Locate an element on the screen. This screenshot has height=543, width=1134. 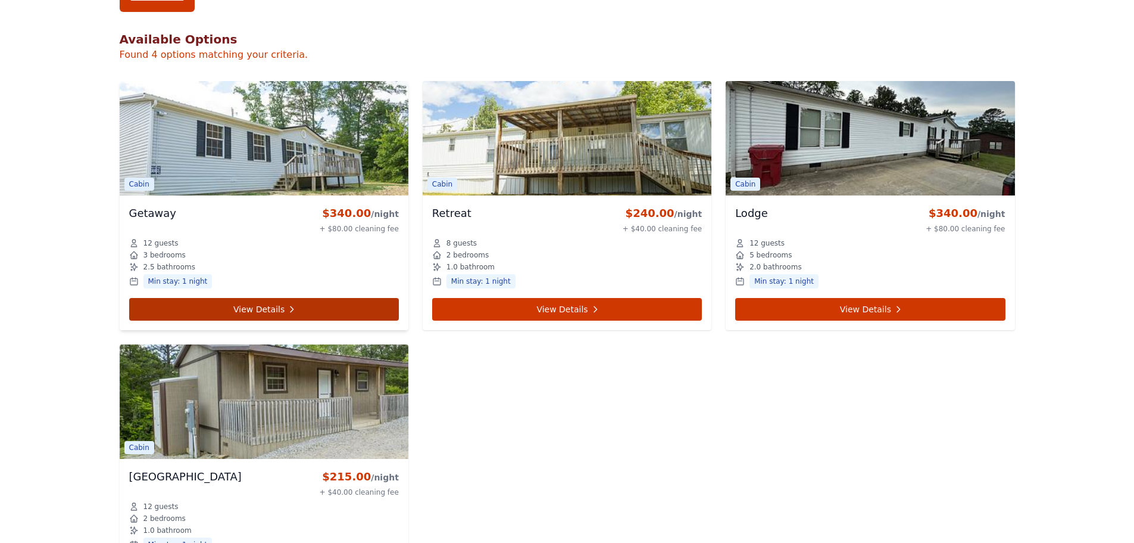
img: Retreat is located at coordinates (567, 138).